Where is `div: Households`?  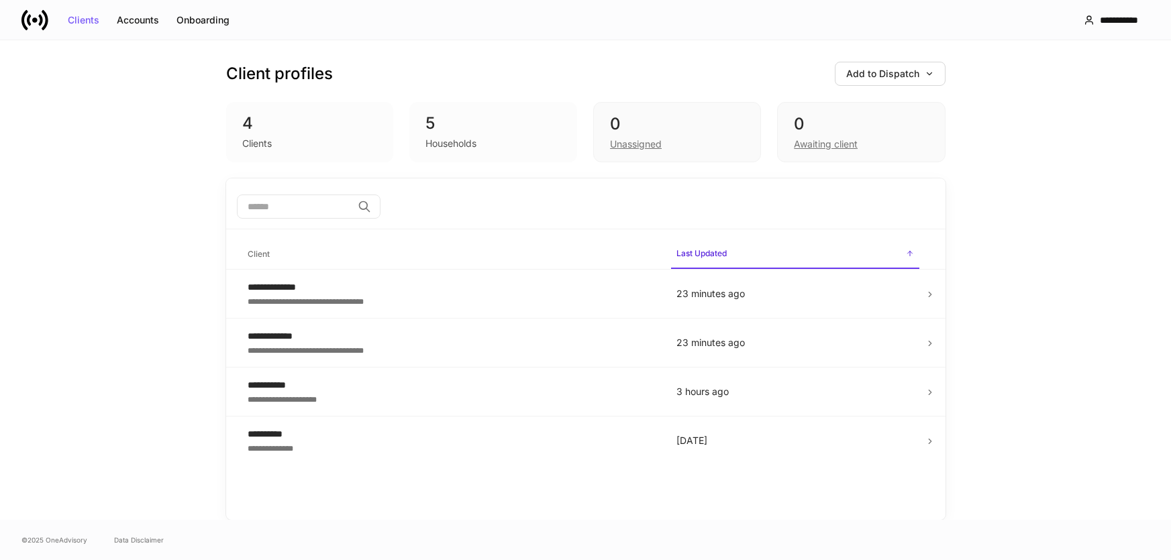
div: Households is located at coordinates (451, 144).